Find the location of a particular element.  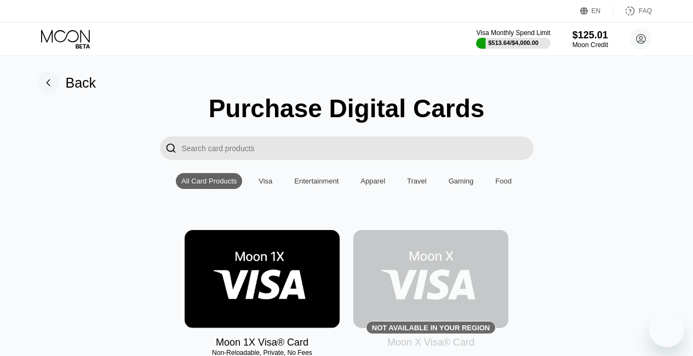

div: Visa Monthly Spend Limit is located at coordinates (513, 33).